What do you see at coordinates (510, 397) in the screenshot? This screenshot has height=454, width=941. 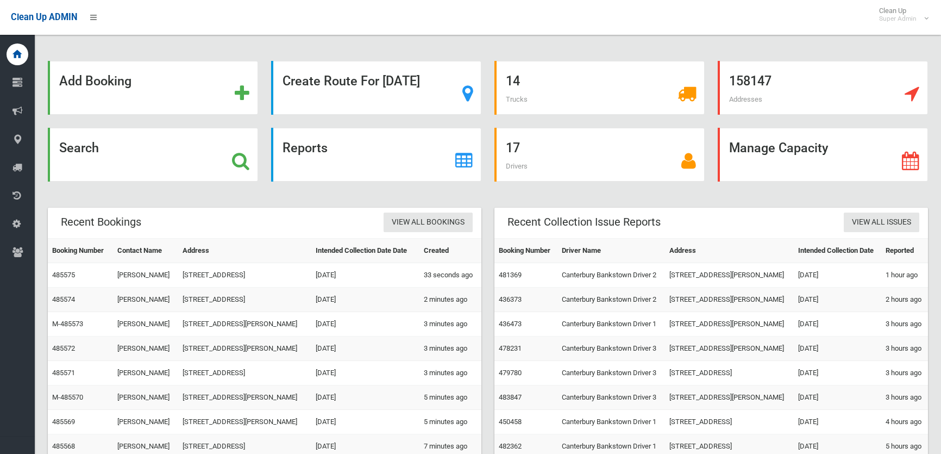 I see `a: 483847` at bounding box center [510, 397].